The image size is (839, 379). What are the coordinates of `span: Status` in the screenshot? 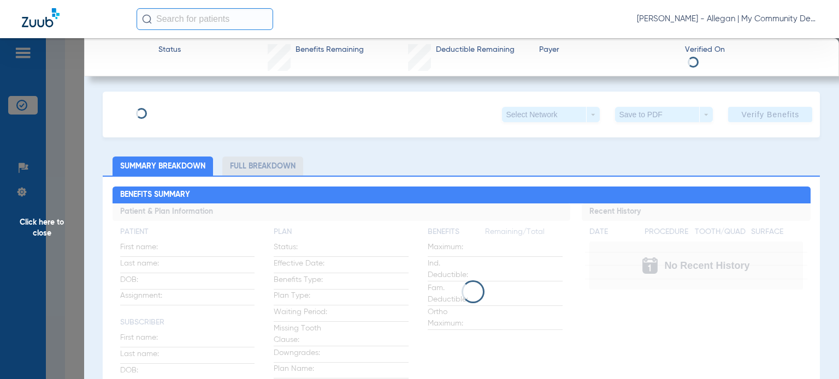 It's located at (169, 50).